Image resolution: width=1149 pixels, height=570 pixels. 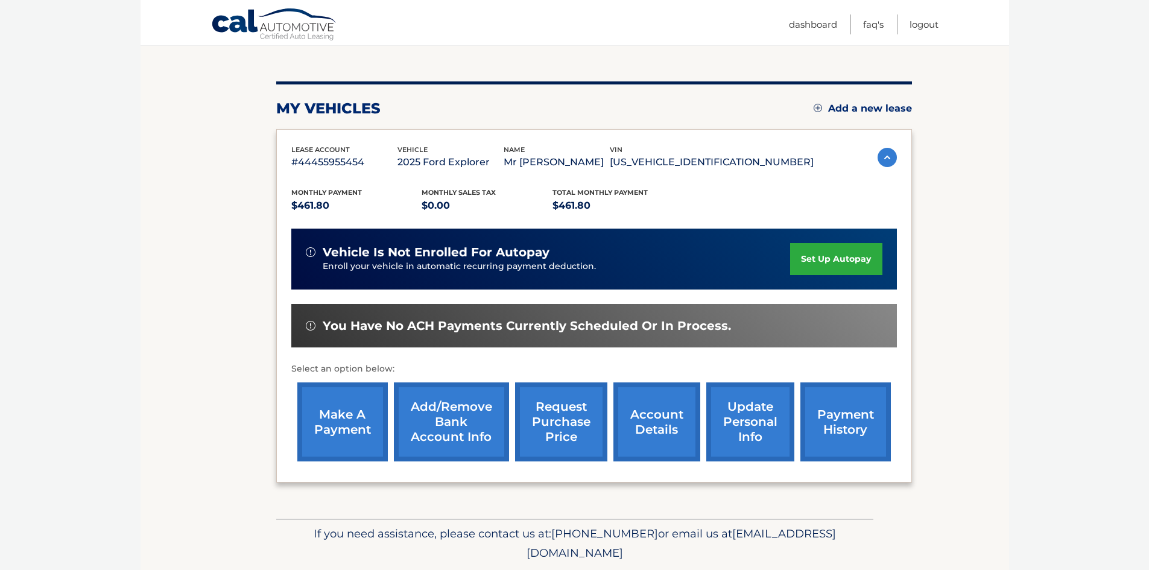 I want to click on p: If you need assistance, please contact us at: or email us at, so click(x=575, y=543).